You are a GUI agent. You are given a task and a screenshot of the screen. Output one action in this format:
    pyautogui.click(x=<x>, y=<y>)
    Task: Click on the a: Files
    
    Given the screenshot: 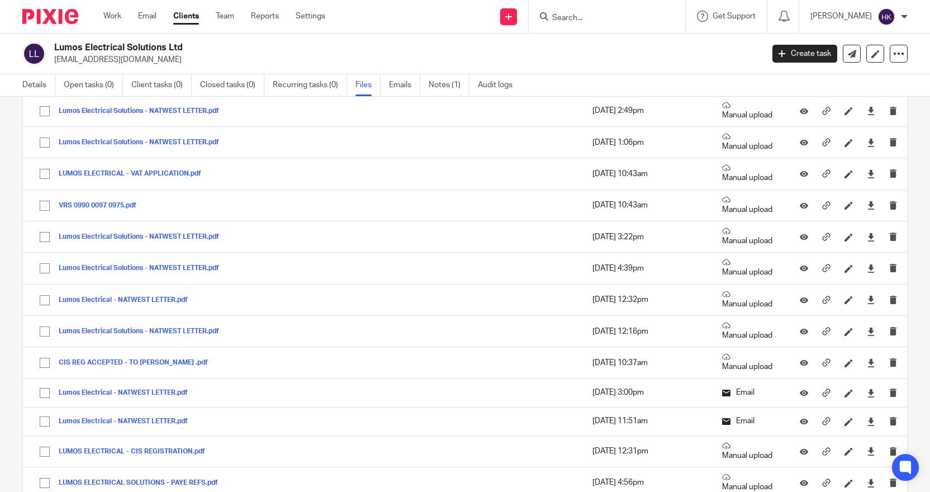 What is the action you would take?
    pyautogui.click(x=368, y=85)
    